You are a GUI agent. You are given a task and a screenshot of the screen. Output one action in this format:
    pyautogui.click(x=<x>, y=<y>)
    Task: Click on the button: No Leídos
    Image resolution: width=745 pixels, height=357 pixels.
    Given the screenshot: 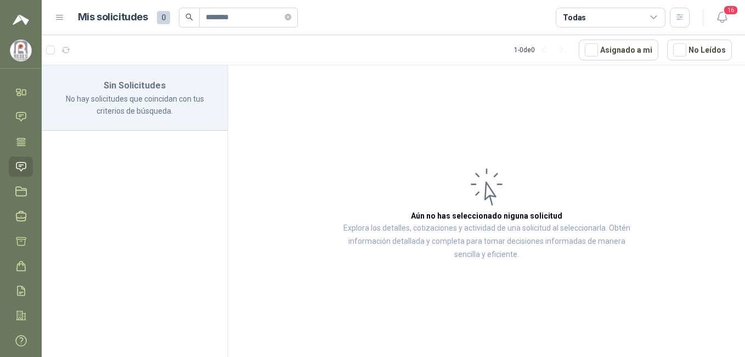 What is the action you would take?
    pyautogui.click(x=699, y=50)
    